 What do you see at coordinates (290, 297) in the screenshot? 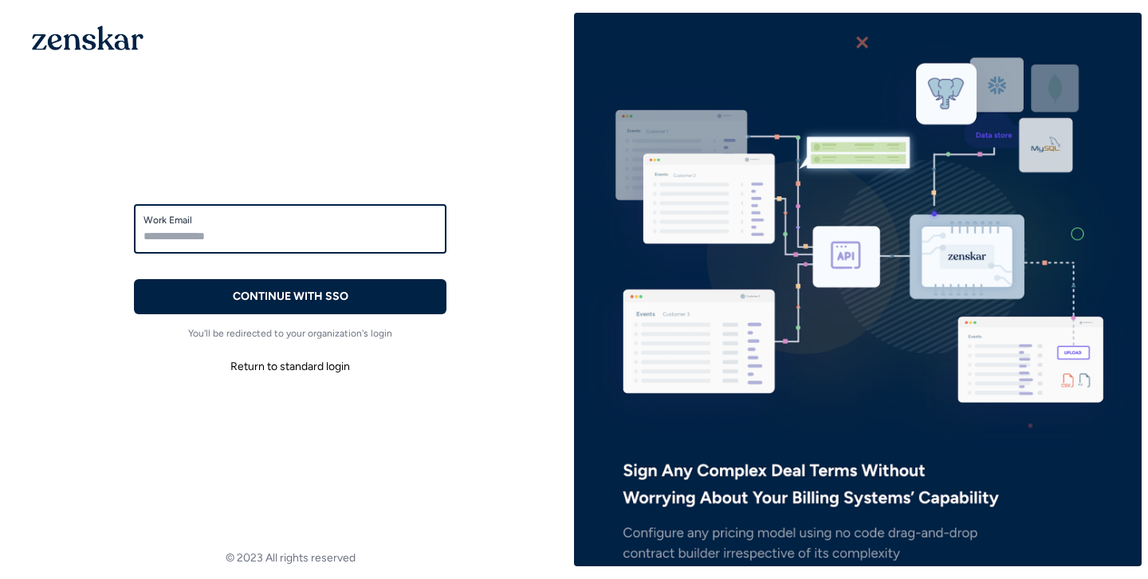
I see `p: CONTINUE WITH SSO` at bounding box center [290, 297].